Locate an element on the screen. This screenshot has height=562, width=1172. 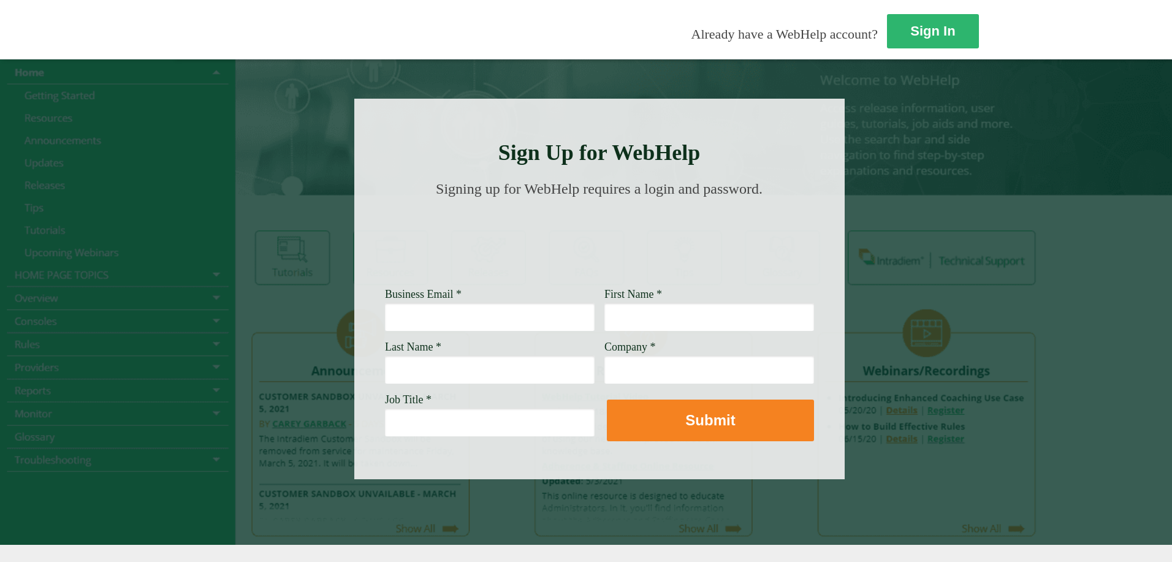
span: Job Title * is located at coordinates (408, 400).